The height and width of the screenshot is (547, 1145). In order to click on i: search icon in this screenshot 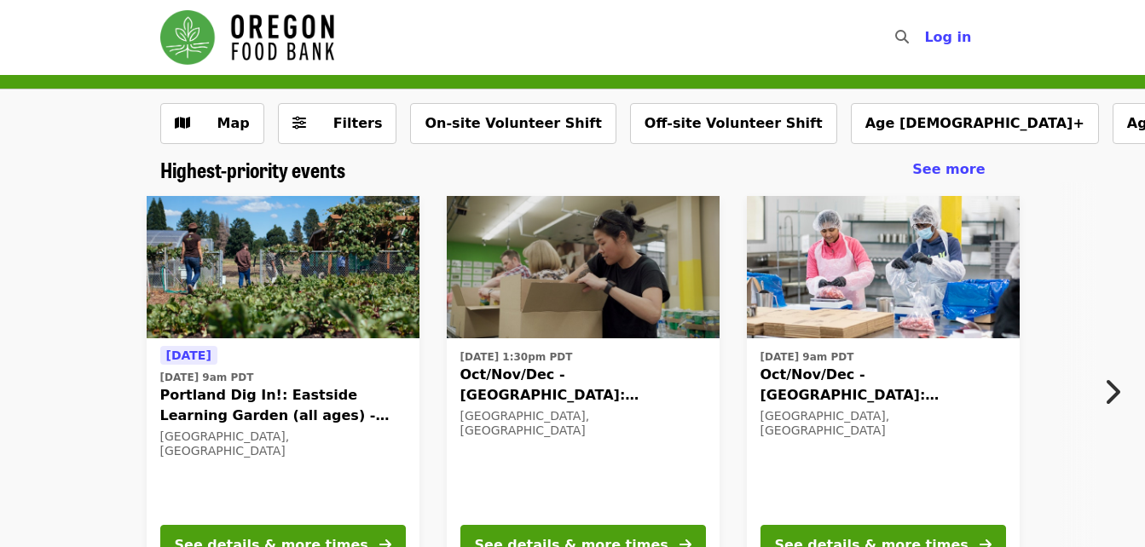, I will do `click(902, 37)`.